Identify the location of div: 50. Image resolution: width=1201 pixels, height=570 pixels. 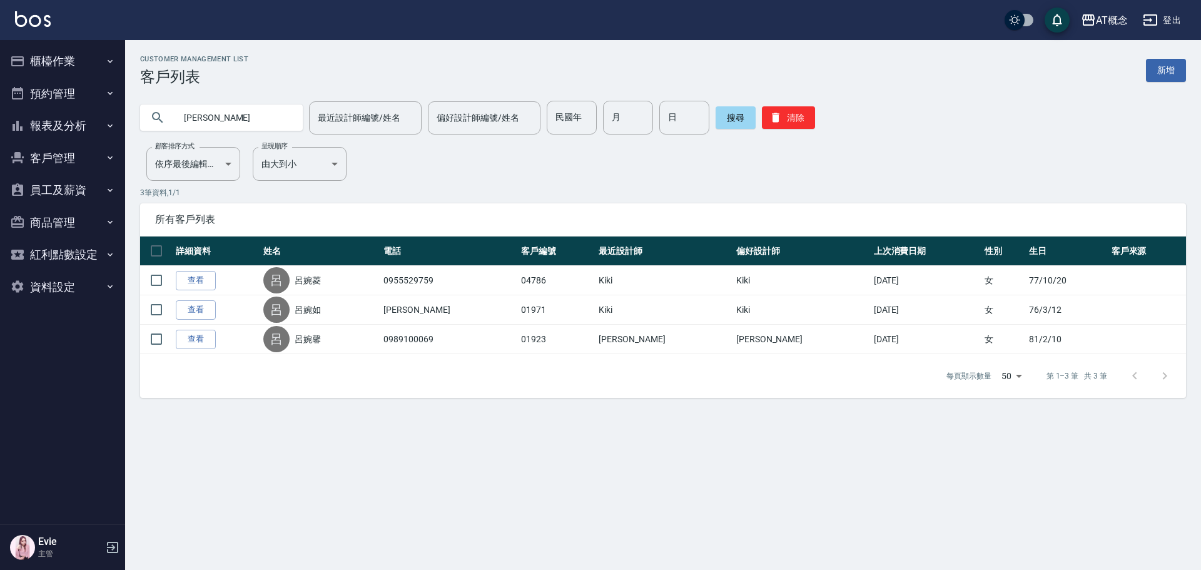
(1012, 376).